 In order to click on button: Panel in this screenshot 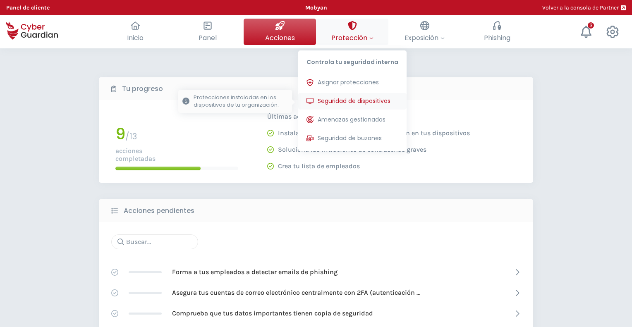, I will do `click(207, 32)`.